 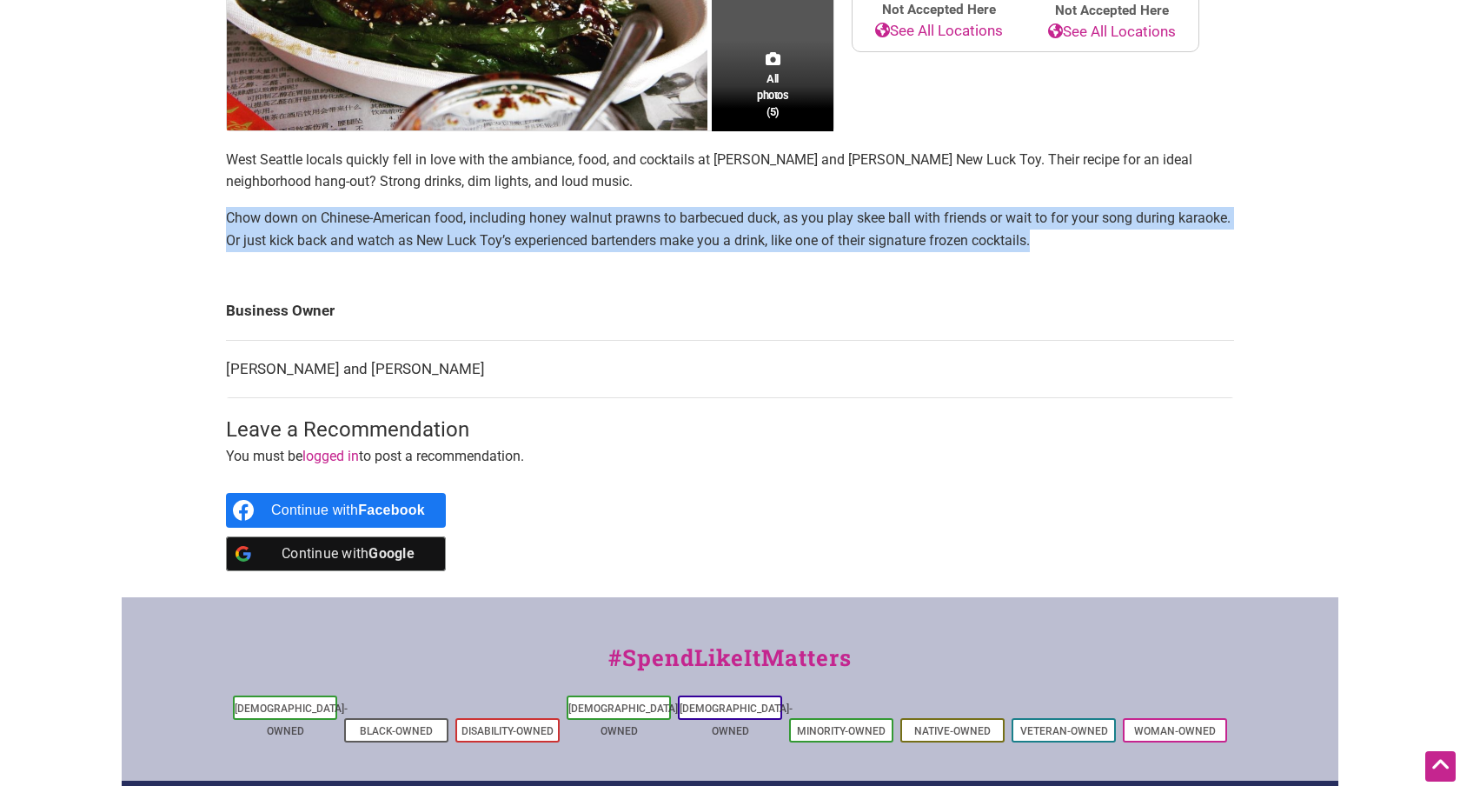 I want to click on a: Native-Owned, so click(x=953, y=731).